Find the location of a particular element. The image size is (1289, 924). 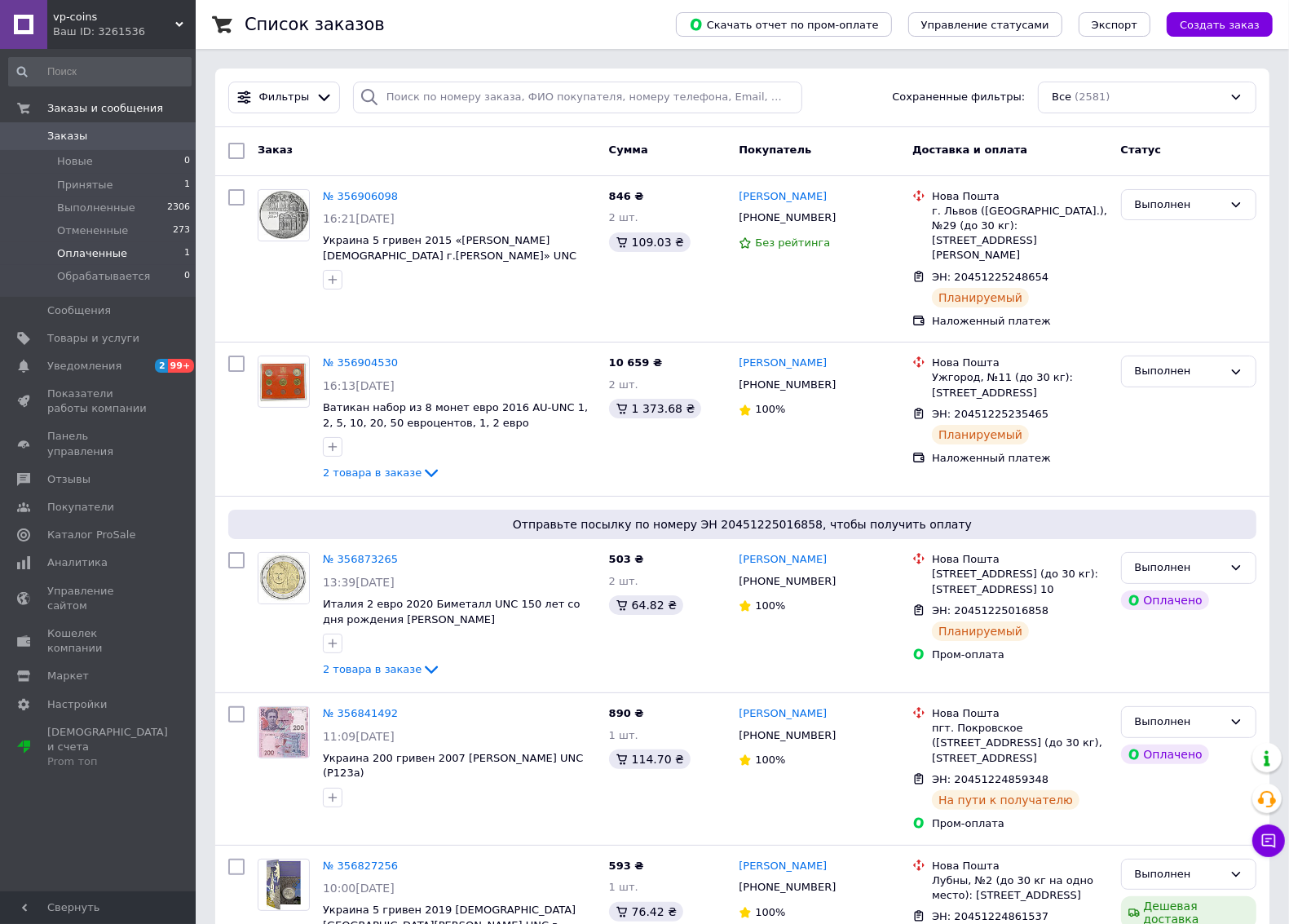

input: Поиск по номеру заказа, ФИО покупателя, номеру телефона, Email, номеру накладной is located at coordinates (578, 97).